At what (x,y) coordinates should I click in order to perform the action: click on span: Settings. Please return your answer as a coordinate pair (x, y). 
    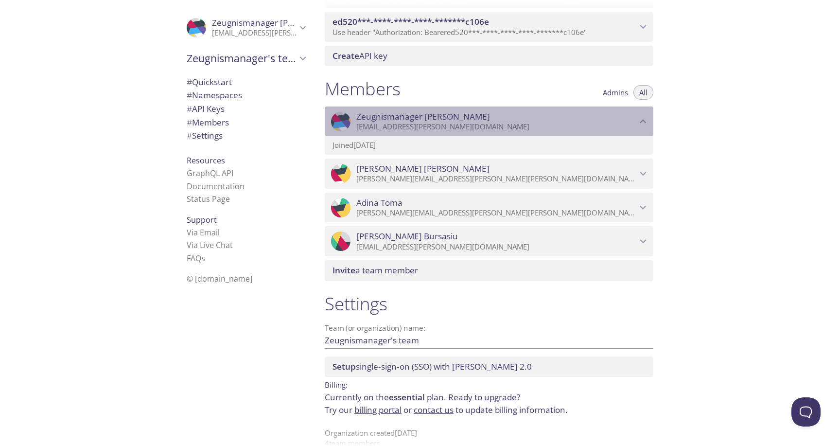
    Looking at the image, I should click on (205, 135).